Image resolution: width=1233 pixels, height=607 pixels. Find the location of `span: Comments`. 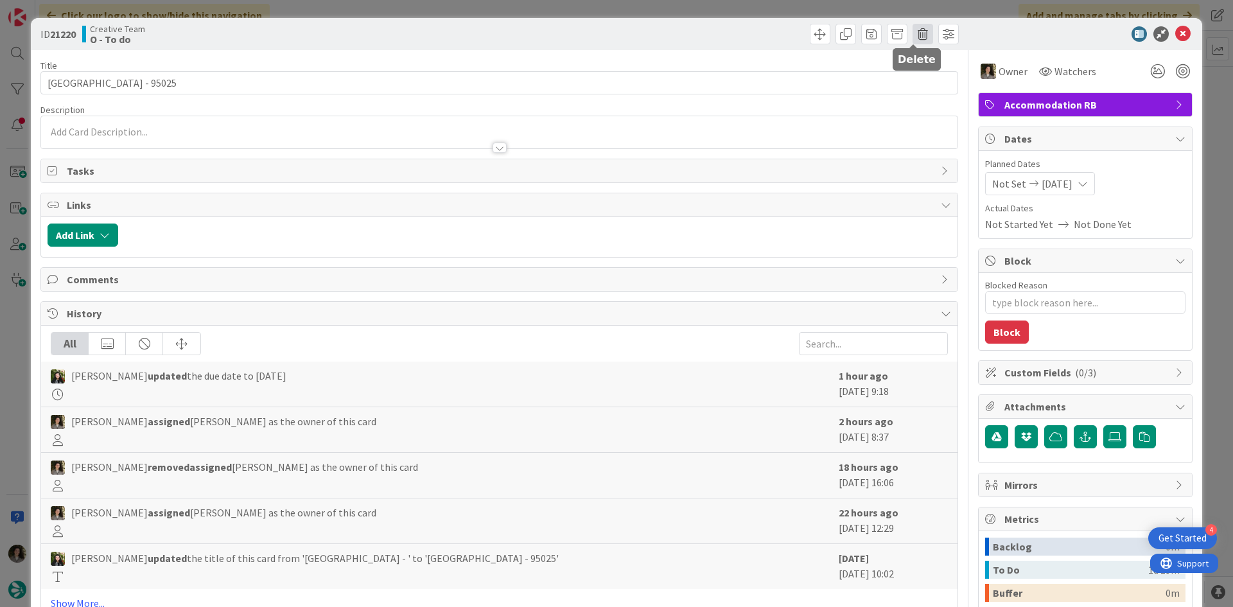

span: Comments is located at coordinates (500, 279).